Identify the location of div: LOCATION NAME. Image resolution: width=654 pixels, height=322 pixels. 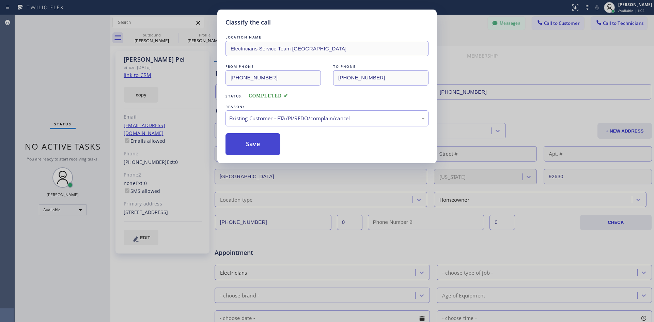
(327, 37).